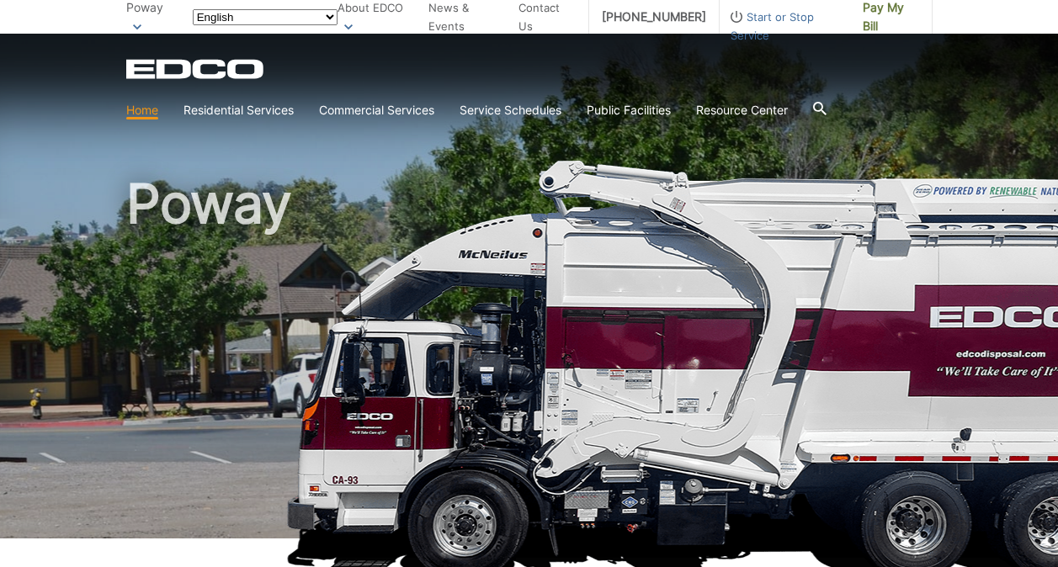 The height and width of the screenshot is (567, 1058). Describe the element at coordinates (376, 110) in the screenshot. I see `a: Commercial Services` at that location.